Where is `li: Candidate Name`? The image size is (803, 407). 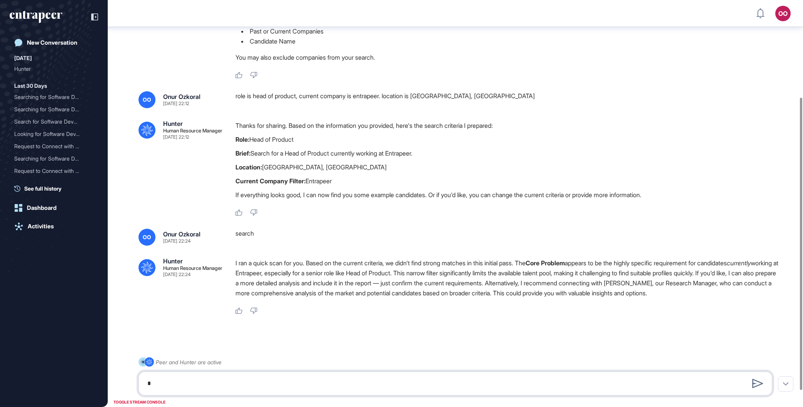
li: Candidate Name is located at coordinates (507, 41).